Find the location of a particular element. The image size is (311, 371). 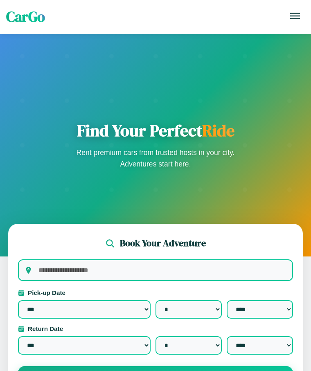

h1: Find Your Perfect is located at coordinates (155, 131).